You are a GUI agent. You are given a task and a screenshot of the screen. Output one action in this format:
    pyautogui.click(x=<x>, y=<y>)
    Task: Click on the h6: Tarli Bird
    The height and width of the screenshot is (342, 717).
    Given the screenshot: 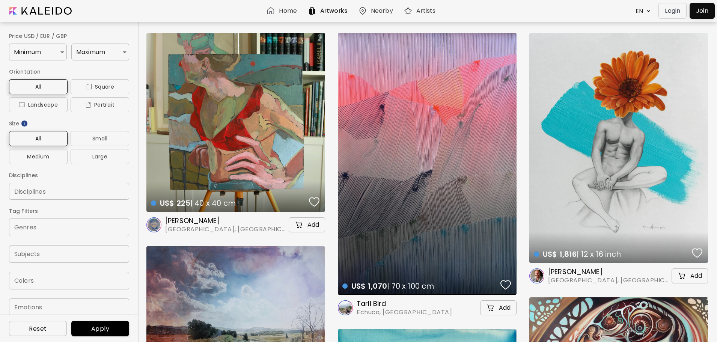 What is the action you would take?
    pyautogui.click(x=404, y=304)
    